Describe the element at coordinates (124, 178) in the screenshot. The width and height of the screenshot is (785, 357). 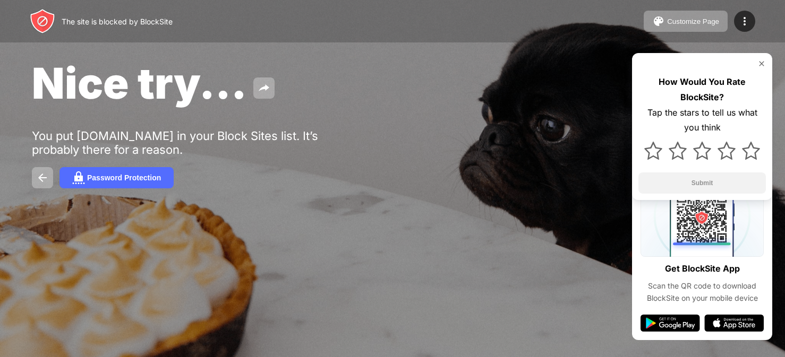
I see `div: Password Protection` at that location.